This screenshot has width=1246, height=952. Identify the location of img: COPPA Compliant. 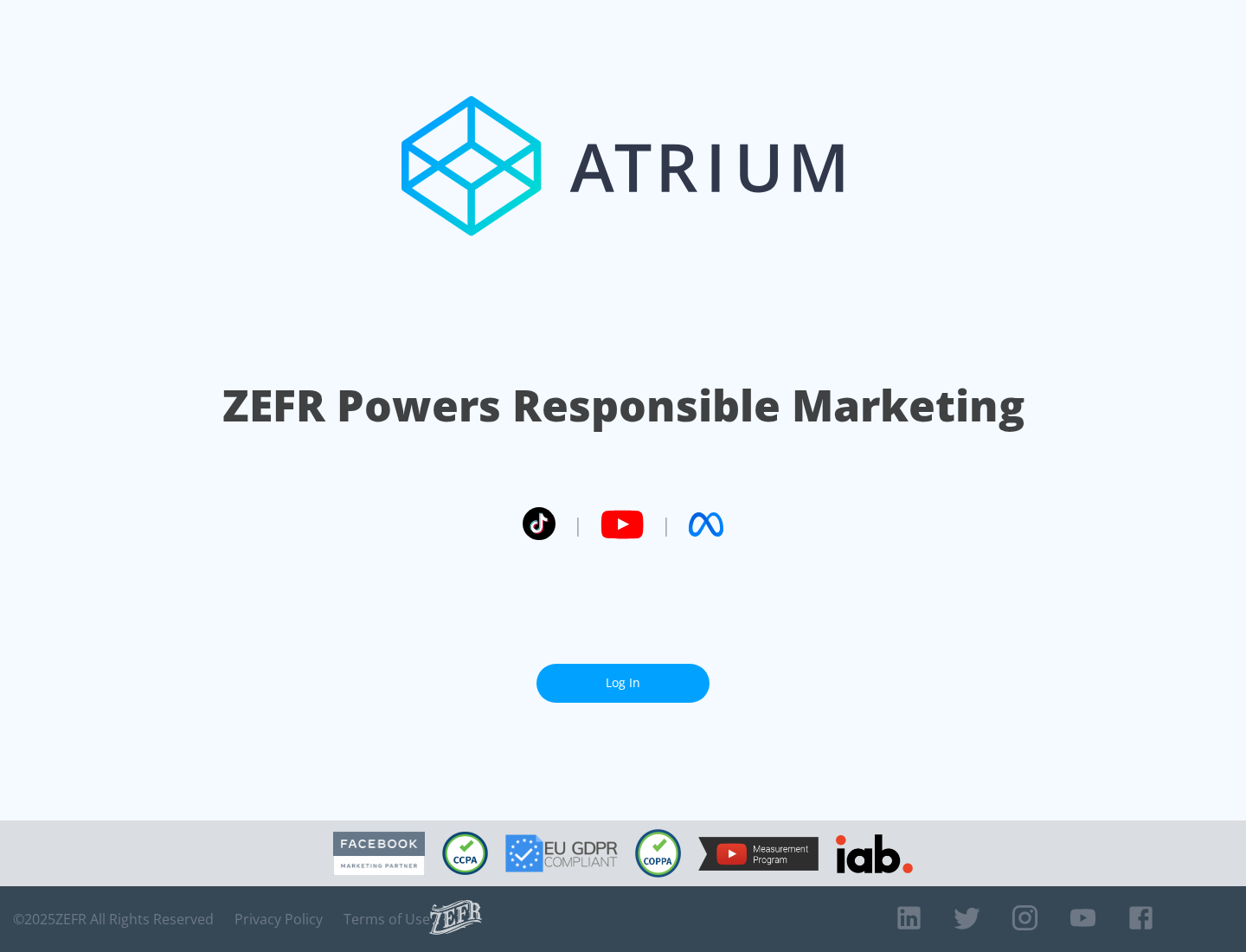
(658, 853).